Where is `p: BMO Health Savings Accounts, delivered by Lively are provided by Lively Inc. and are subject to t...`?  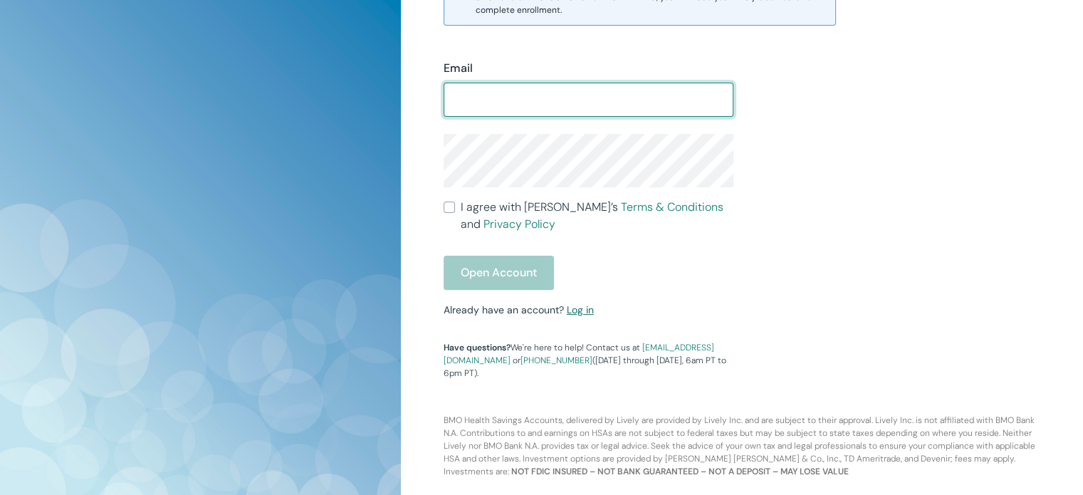
p: BMO Health Savings Accounts, delivered by Lively are provided by Lively Inc. and are subject to t... is located at coordinates (742, 429).